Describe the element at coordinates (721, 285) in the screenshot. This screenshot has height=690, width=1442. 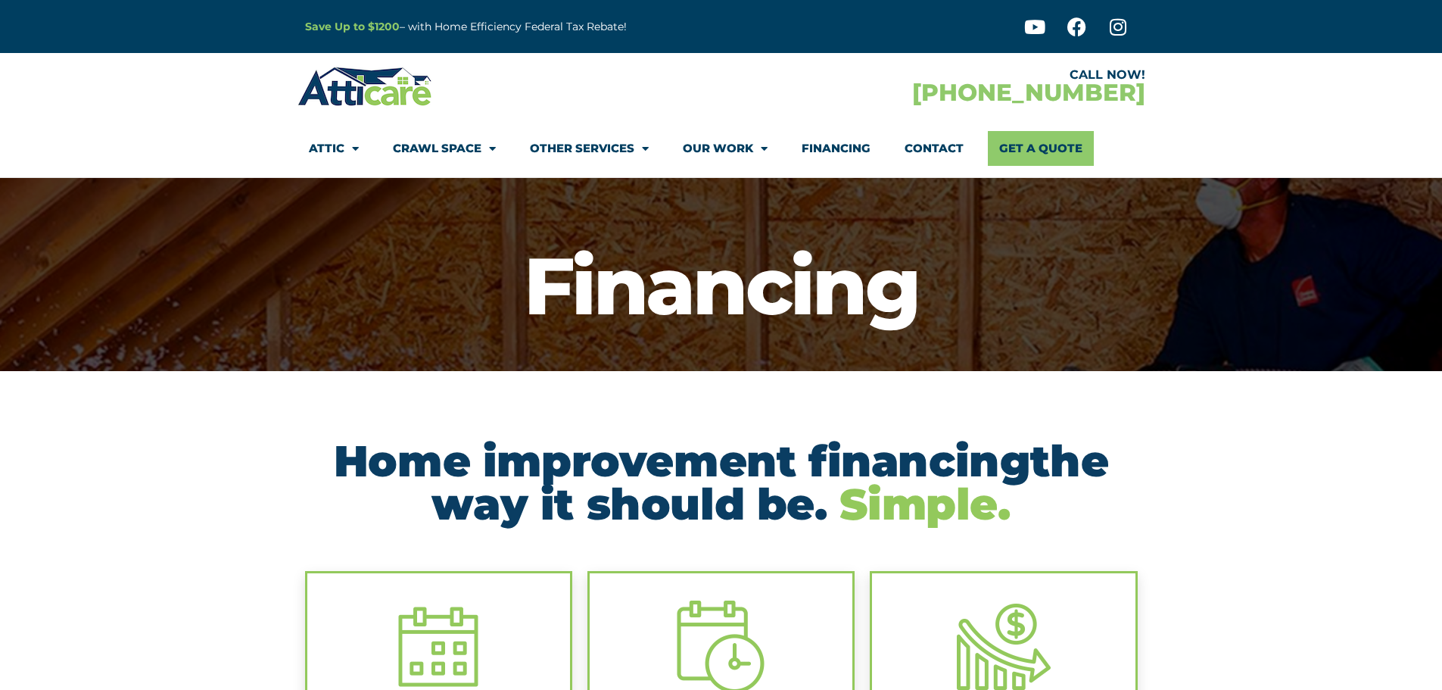
I see `h1: Financing` at that location.